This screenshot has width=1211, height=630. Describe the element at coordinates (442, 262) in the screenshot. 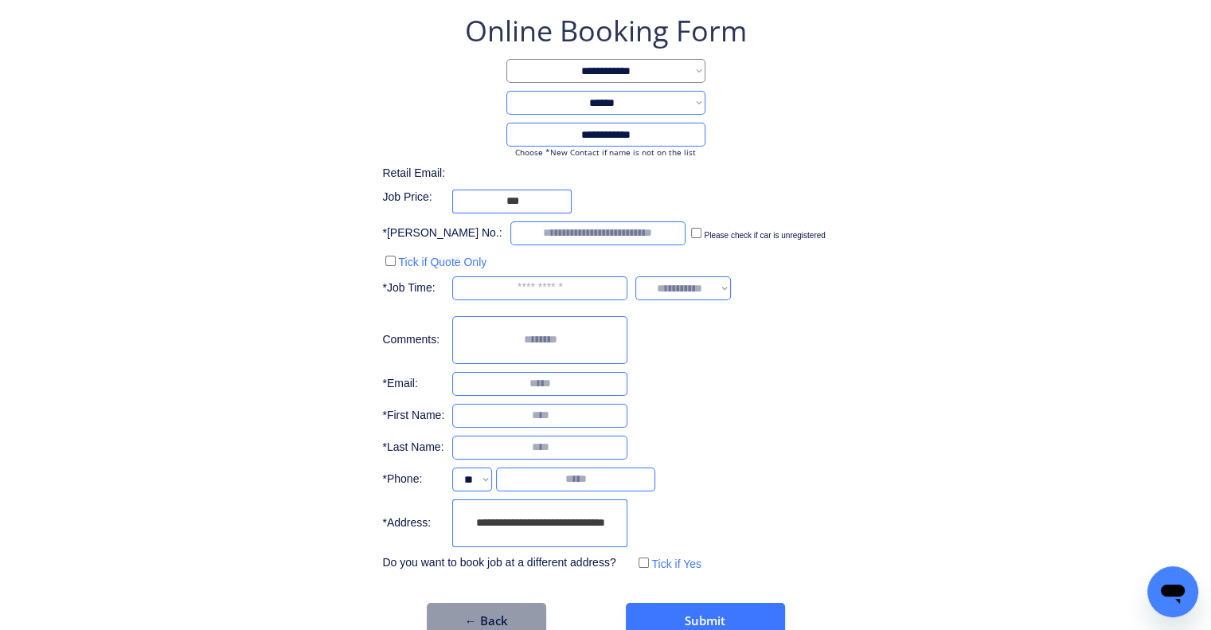

I see `label: Tick if Quote Only` at that location.